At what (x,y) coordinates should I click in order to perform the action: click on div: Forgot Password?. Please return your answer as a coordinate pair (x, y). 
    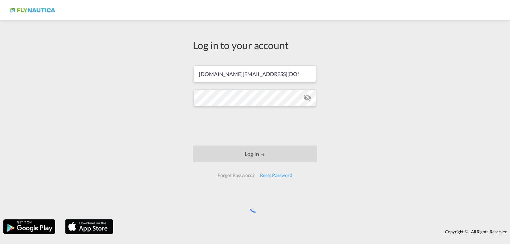
    Looking at the image, I should click on (236, 175).